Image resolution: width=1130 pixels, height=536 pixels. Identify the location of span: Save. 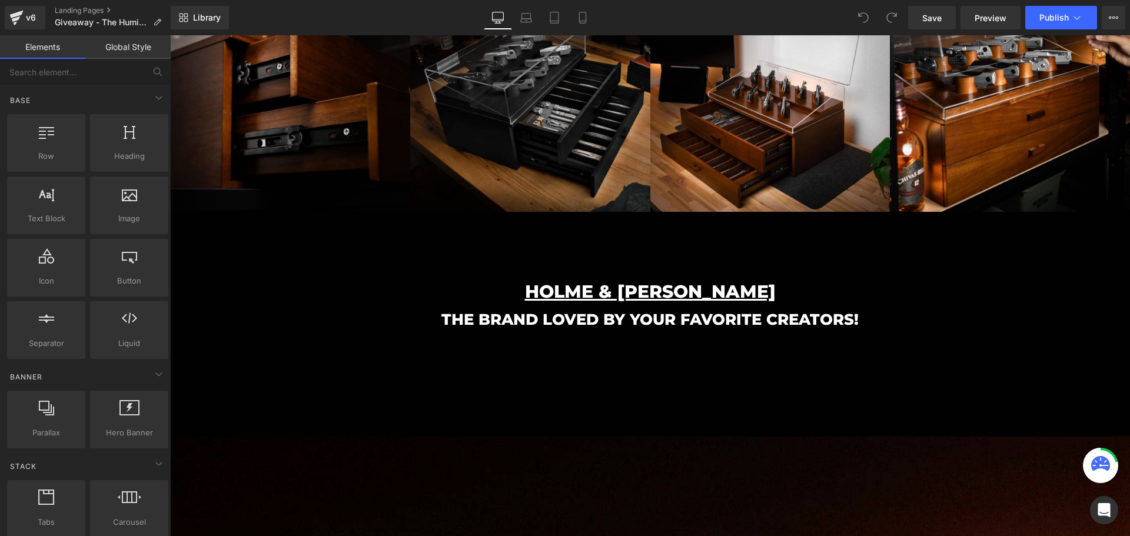
(932, 18).